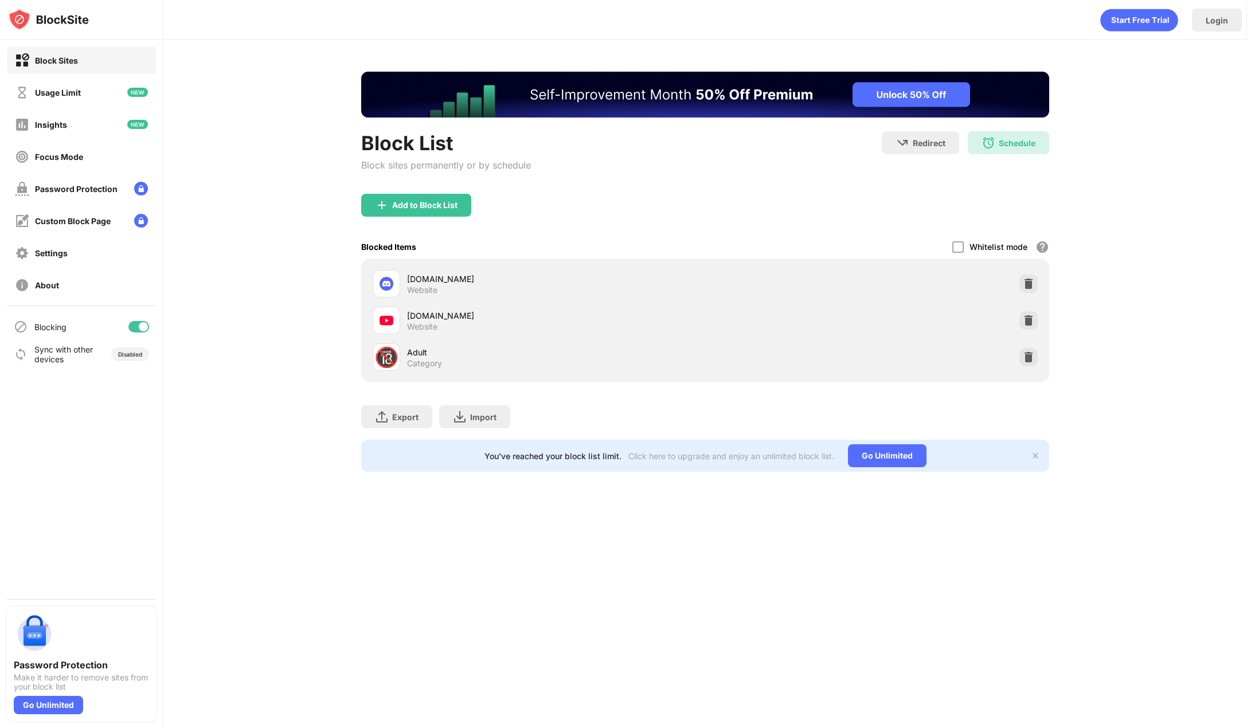  I want to click on div: Redirect, so click(929, 143).